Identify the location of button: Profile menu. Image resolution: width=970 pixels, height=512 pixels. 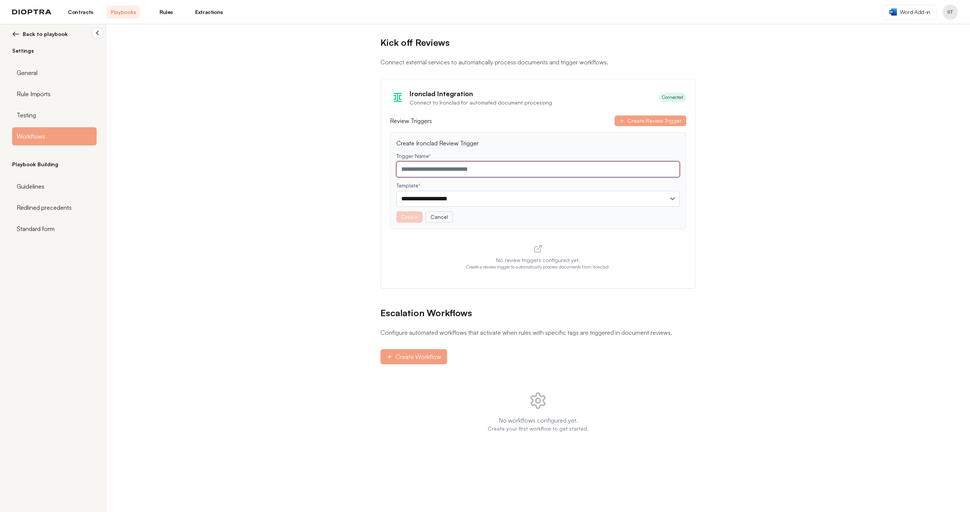
(951, 12).